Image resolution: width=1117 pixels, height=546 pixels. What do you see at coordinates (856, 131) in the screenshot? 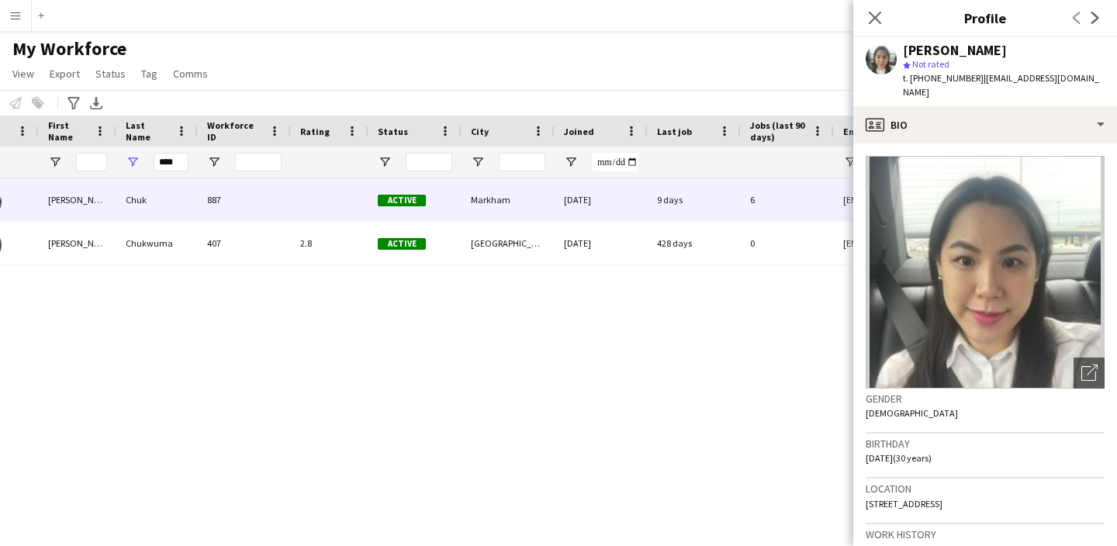
I see `span: Email` at bounding box center [856, 131].